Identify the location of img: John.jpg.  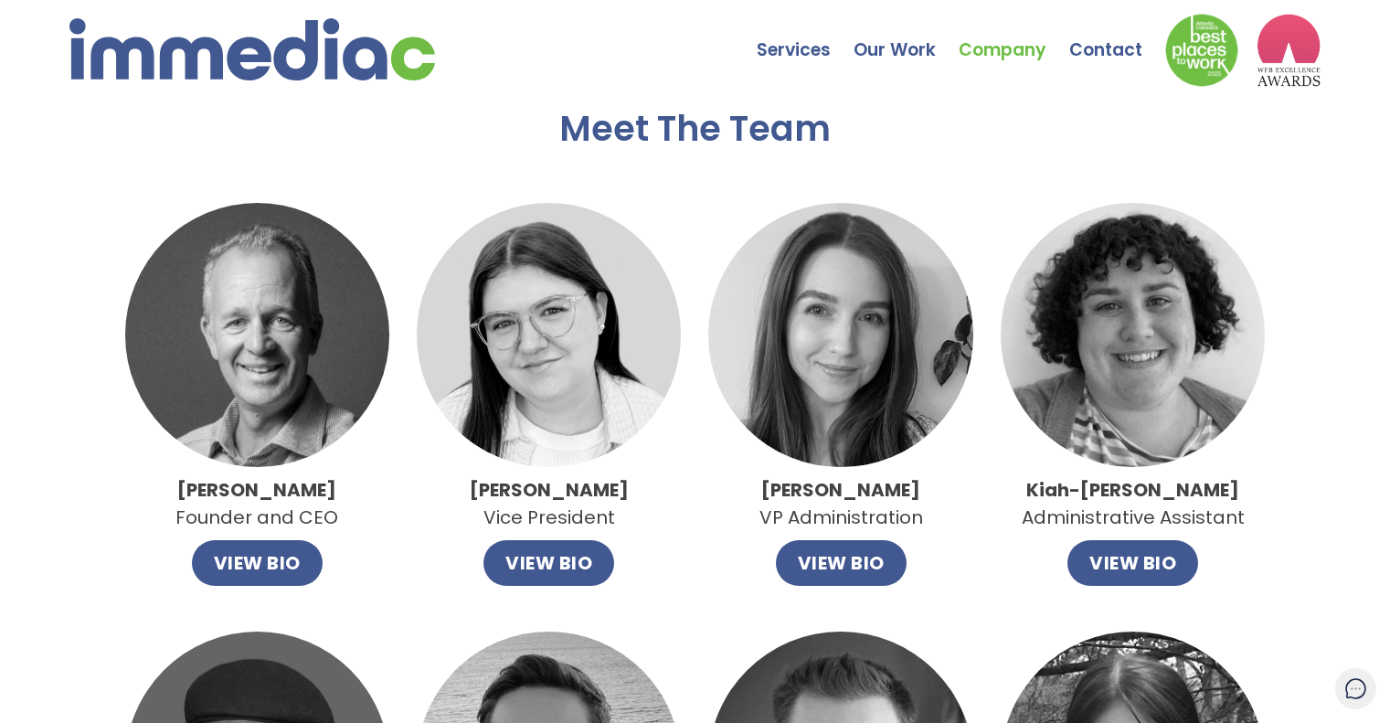
(257, 335).